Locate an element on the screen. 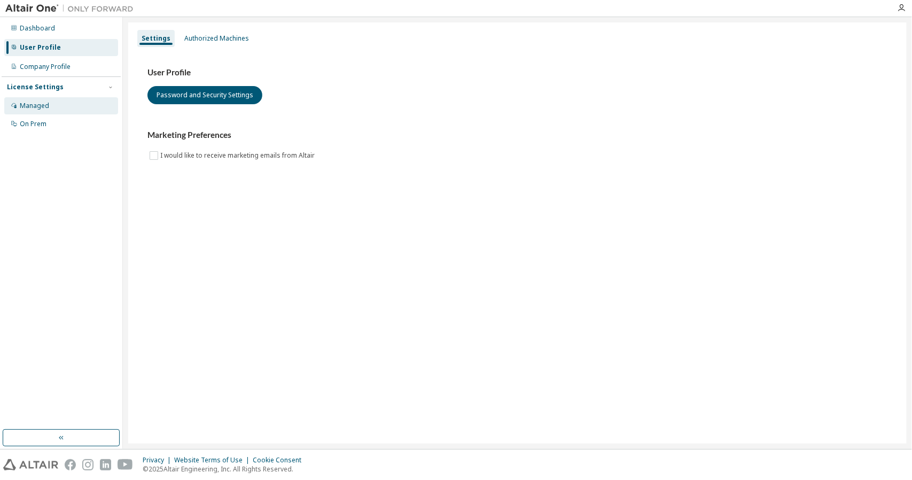  div: User Profile is located at coordinates (40, 48).